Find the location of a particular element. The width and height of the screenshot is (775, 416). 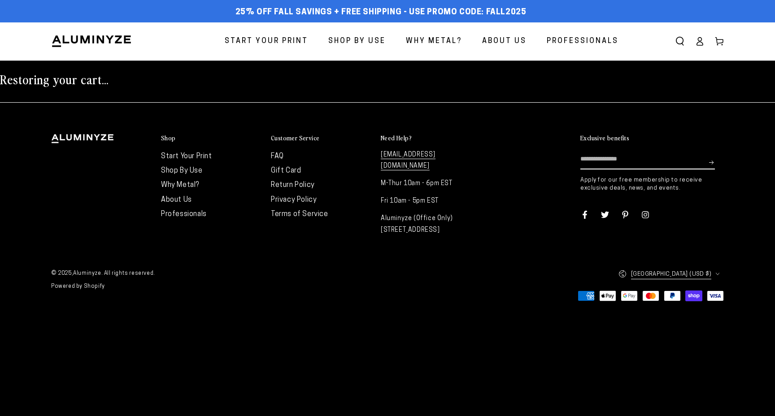

a: Powered by Shopify is located at coordinates (78, 287).